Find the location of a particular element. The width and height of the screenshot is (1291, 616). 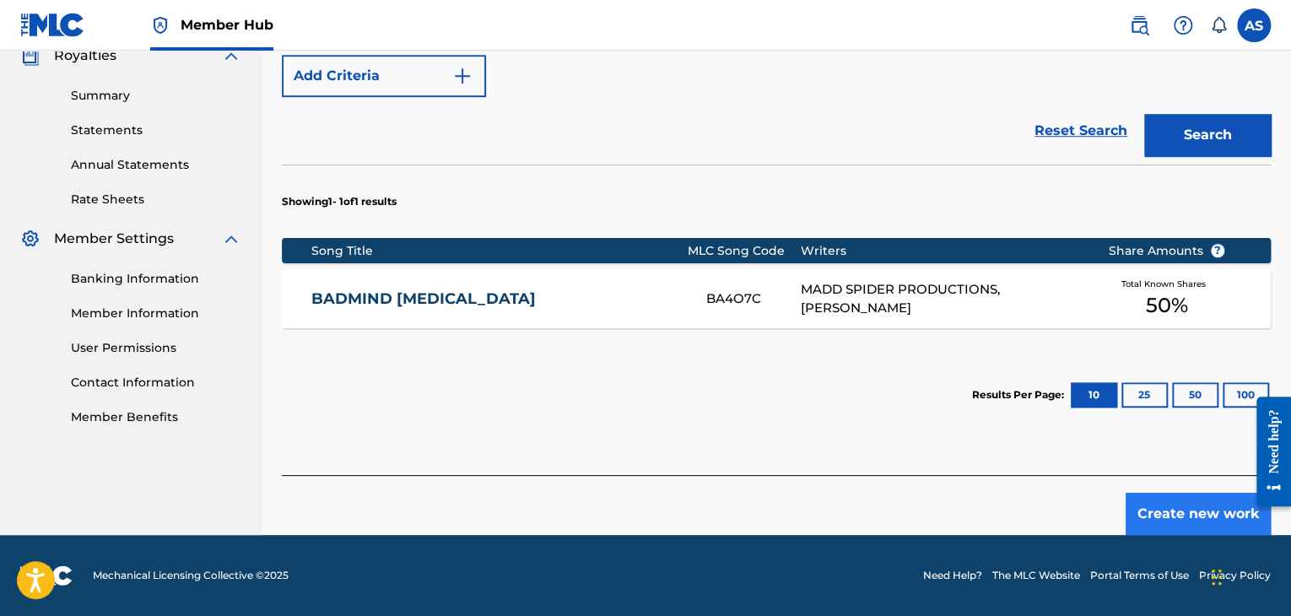

button: 25 is located at coordinates (1144, 395).